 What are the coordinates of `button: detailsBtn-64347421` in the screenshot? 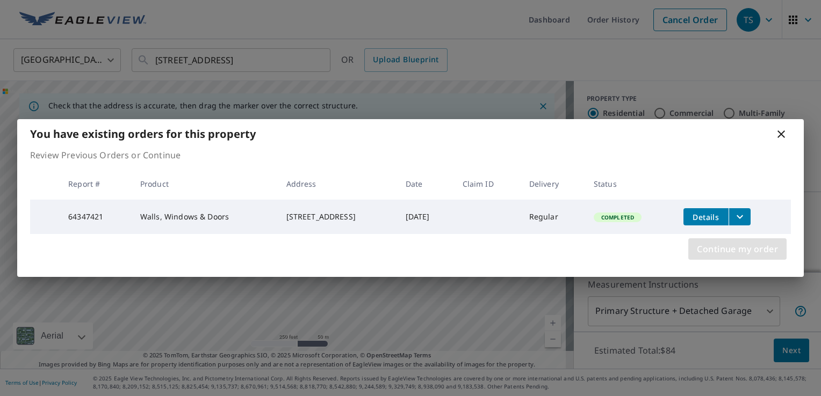 It's located at (706, 217).